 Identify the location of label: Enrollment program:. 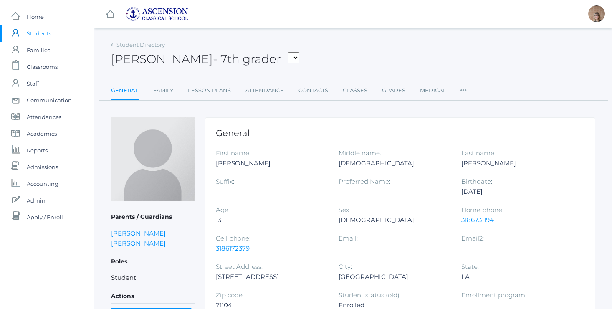
(494, 295).